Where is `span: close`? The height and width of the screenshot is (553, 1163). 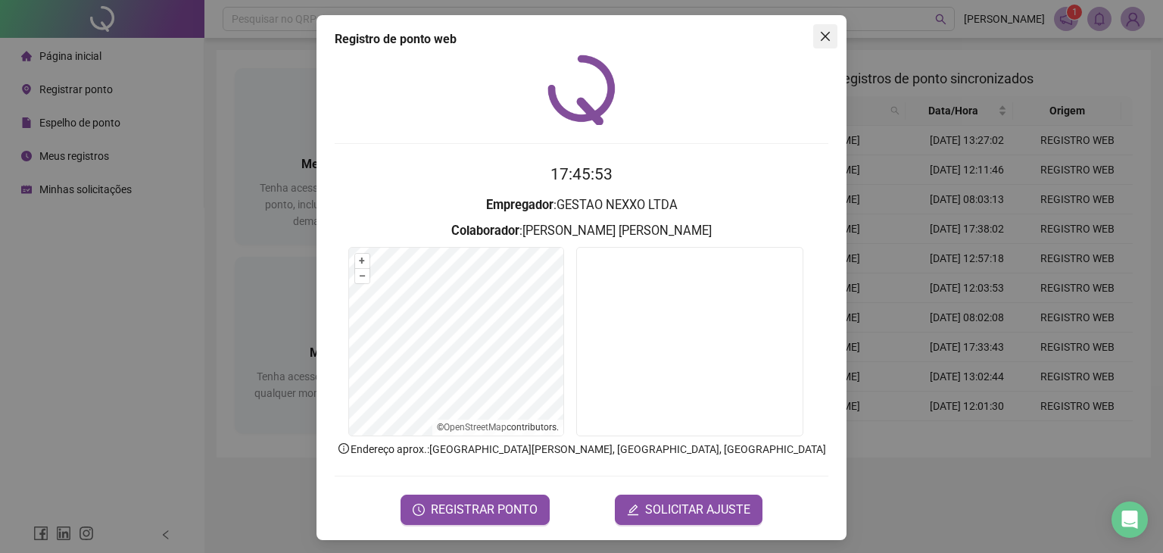
span: close is located at coordinates (825, 36).